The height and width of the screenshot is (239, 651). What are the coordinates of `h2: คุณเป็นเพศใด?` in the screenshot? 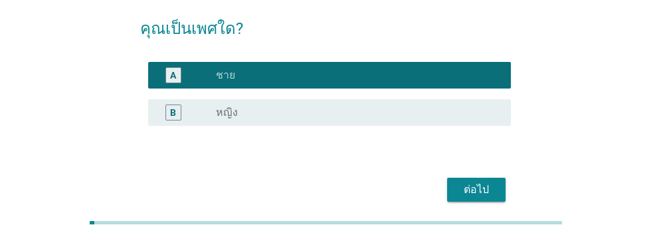 It's located at (325, 22).